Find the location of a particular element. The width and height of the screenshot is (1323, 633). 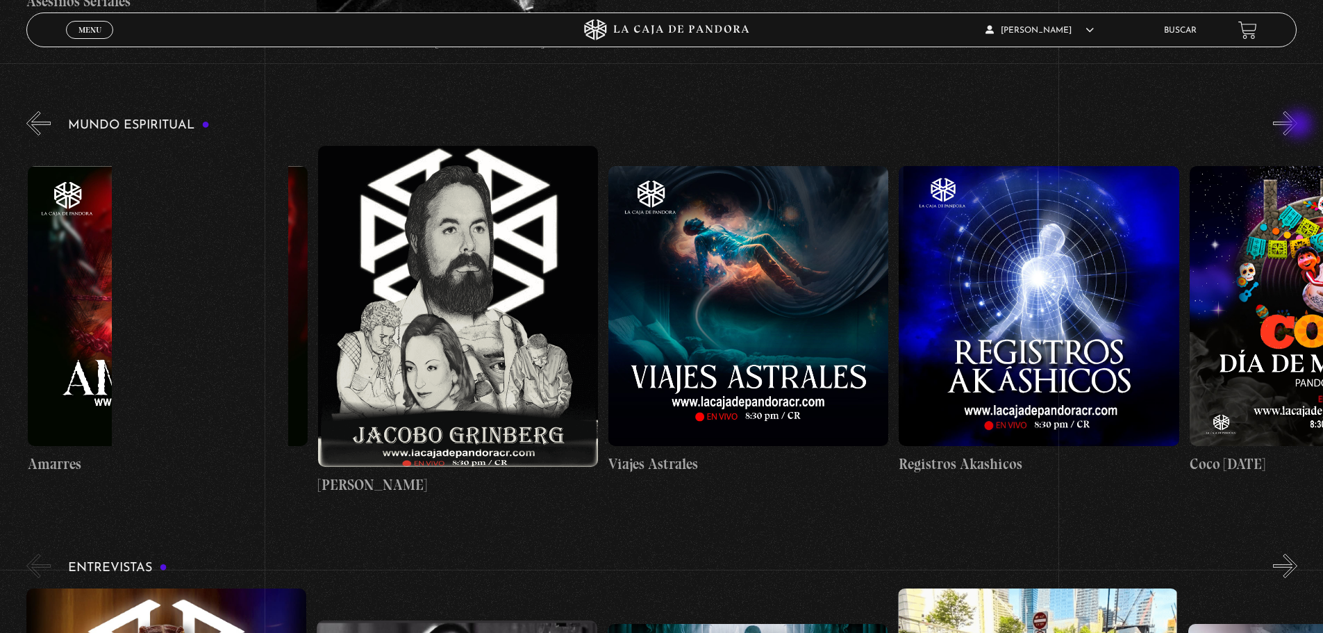

a: Amarres is located at coordinates (167, 320).